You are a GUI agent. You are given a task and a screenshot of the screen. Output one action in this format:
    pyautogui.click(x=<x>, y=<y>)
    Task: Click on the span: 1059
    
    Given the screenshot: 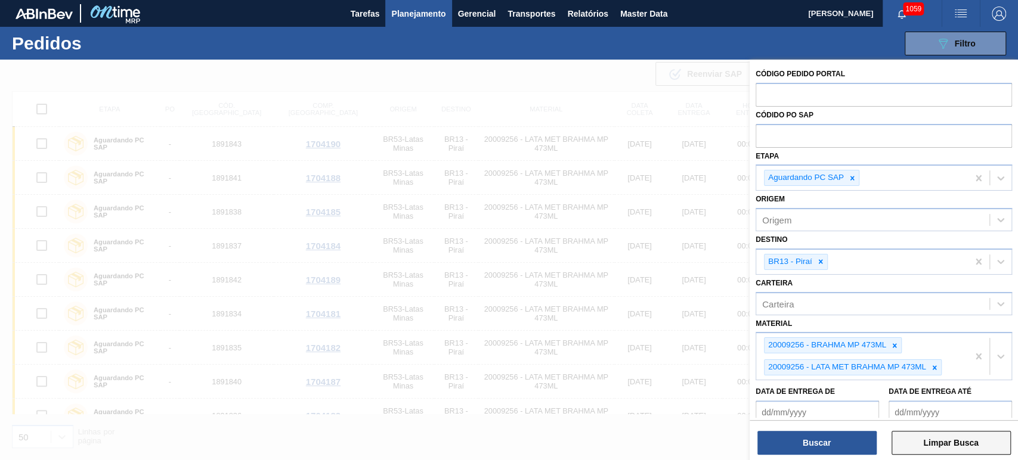 What is the action you would take?
    pyautogui.click(x=913, y=9)
    